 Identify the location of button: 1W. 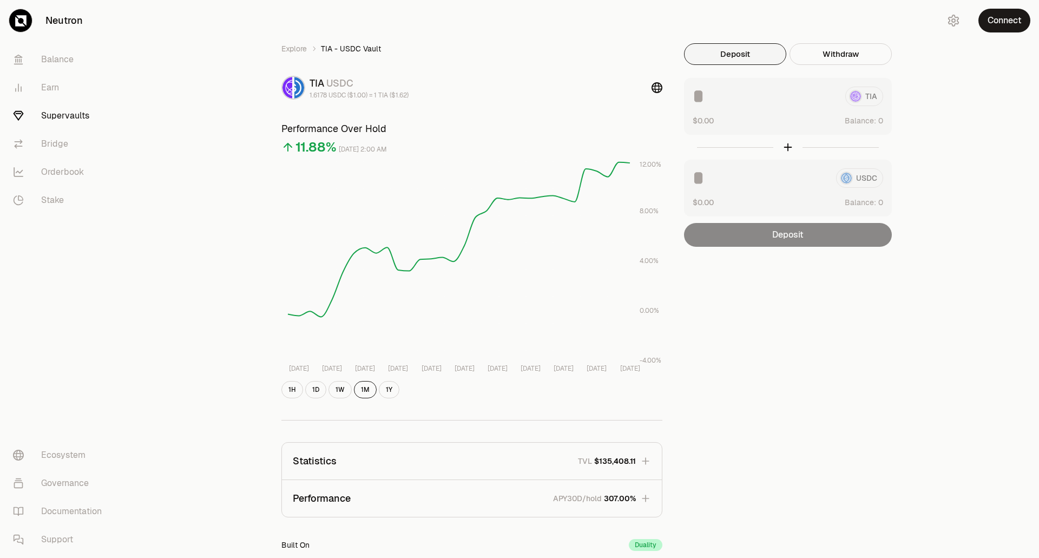
(340, 390).